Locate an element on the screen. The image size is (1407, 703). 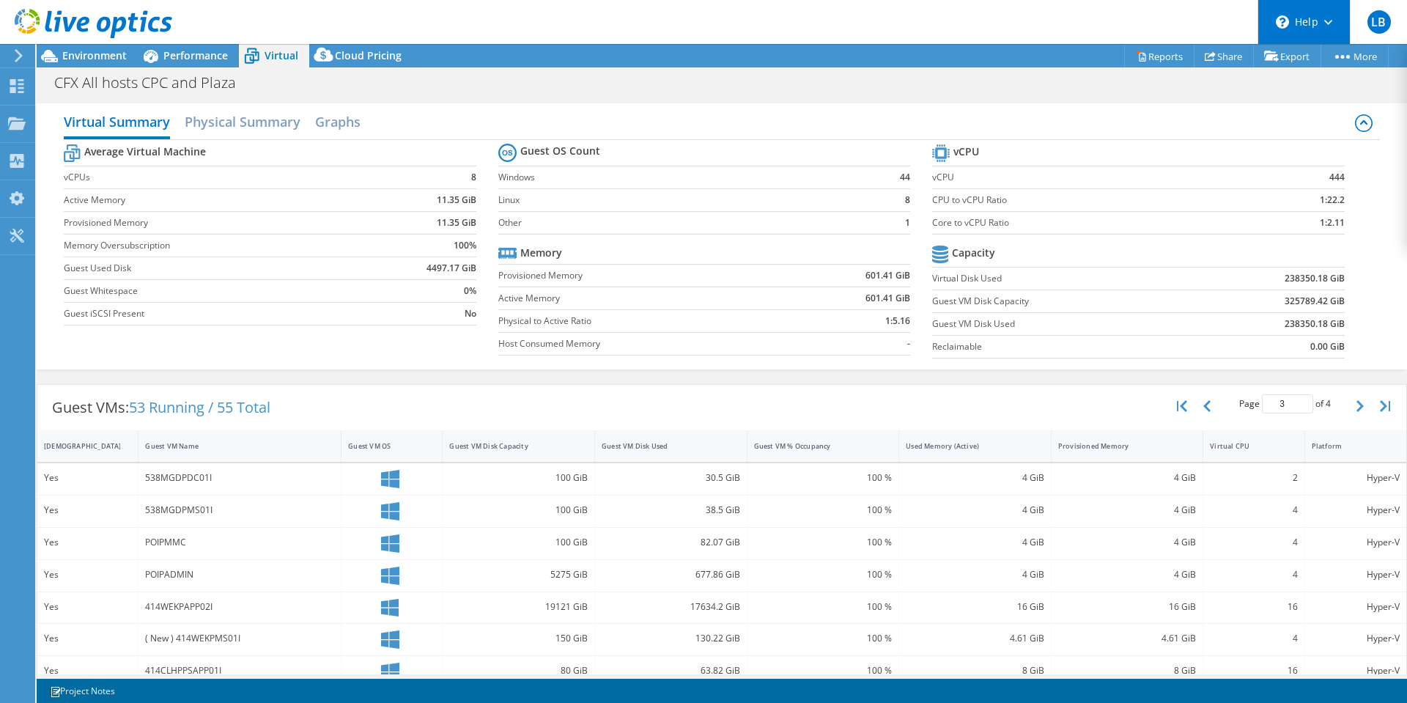
b: 0.00 GiB is located at coordinates (1327, 347).